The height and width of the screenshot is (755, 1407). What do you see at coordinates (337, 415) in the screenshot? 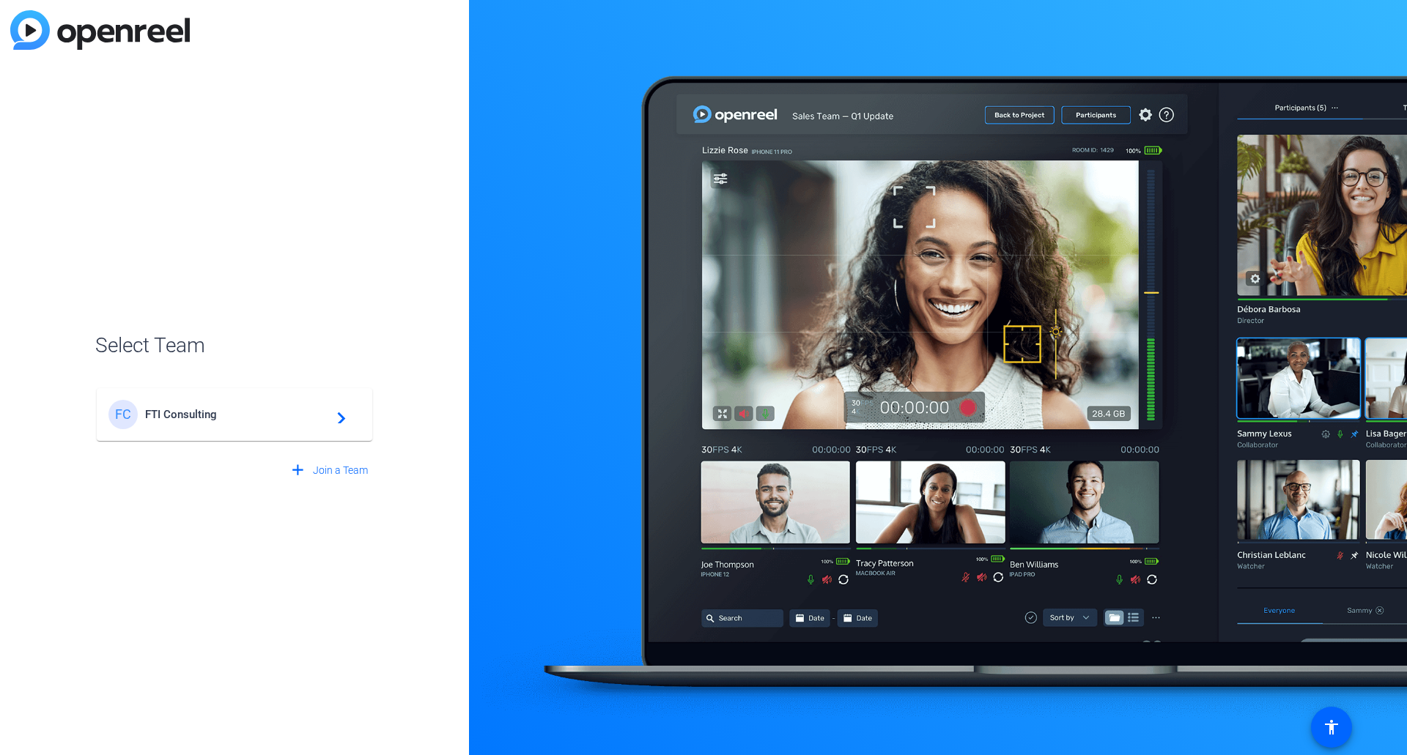
I see `mat-icon: navigate_next` at bounding box center [337, 415].